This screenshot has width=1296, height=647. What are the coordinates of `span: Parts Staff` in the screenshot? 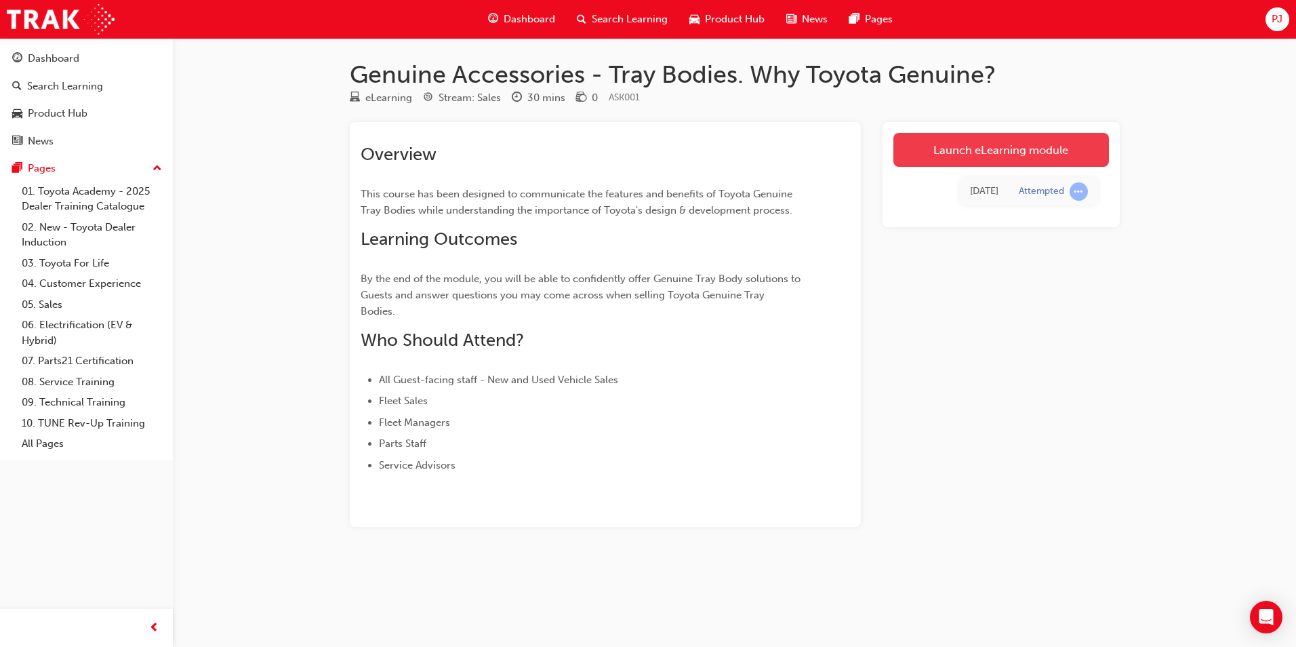 It's located at (403, 443).